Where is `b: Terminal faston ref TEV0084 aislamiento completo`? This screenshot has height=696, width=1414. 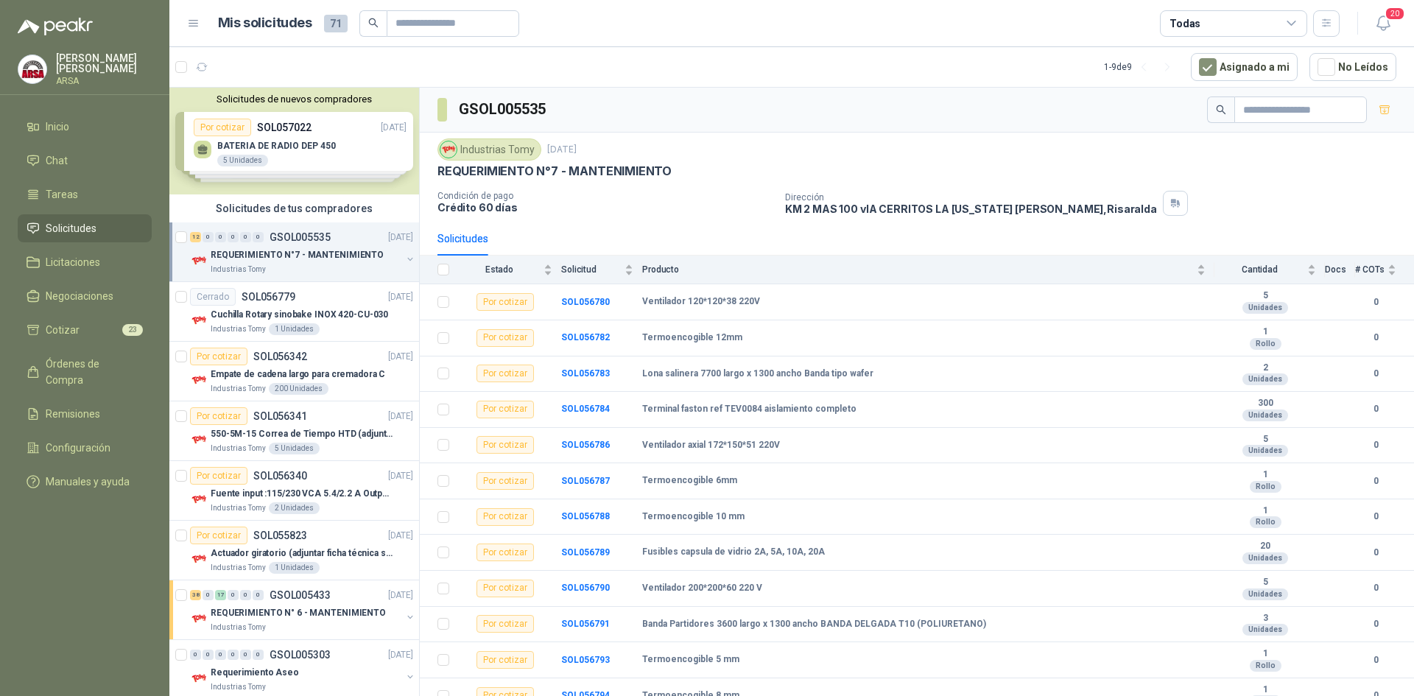 b: Terminal faston ref TEV0084 aislamiento completo is located at coordinates (749, 409).